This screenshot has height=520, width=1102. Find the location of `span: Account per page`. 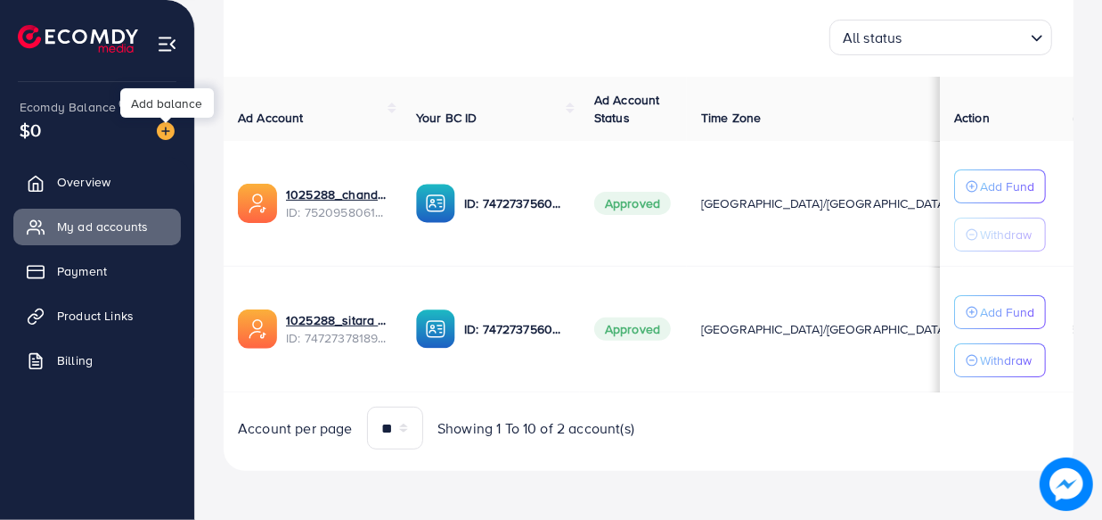

span: Account per page is located at coordinates (295, 428).